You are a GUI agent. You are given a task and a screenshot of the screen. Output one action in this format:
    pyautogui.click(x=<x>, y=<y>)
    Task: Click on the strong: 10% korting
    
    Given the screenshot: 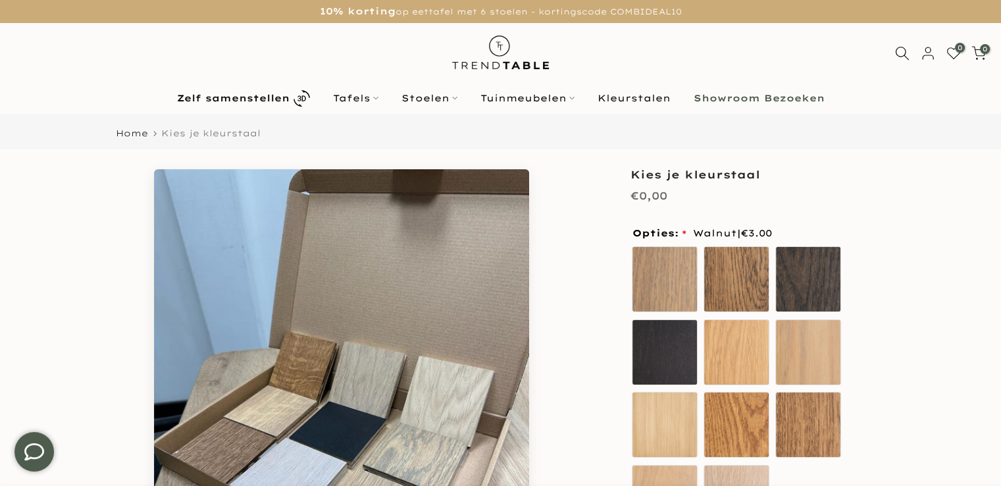 What is the action you would take?
    pyautogui.click(x=357, y=11)
    